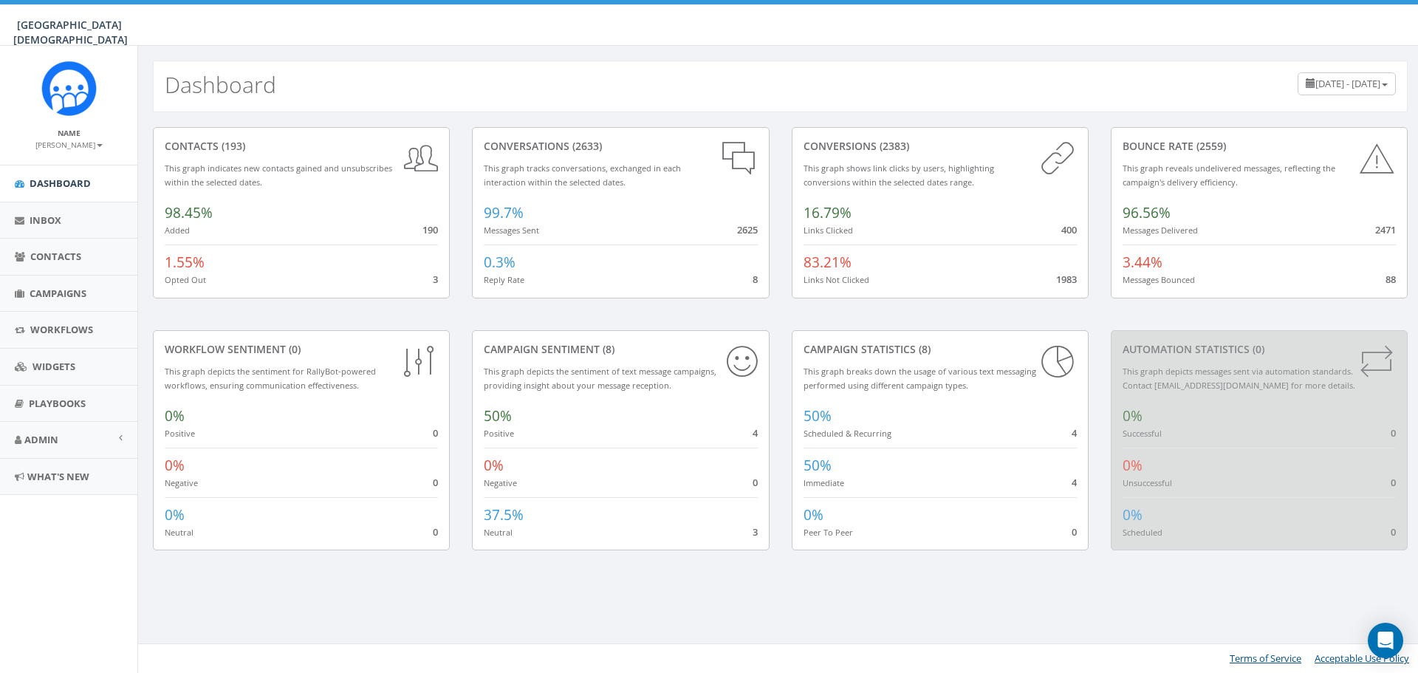 This screenshot has width=1418, height=673. I want to click on span: 83.21%, so click(827, 262).